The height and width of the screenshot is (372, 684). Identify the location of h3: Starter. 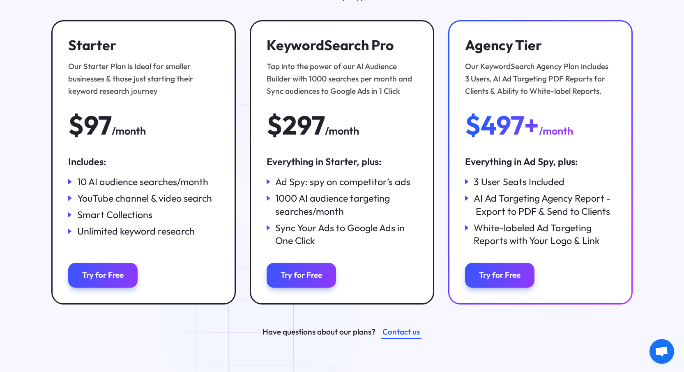
(141, 45).